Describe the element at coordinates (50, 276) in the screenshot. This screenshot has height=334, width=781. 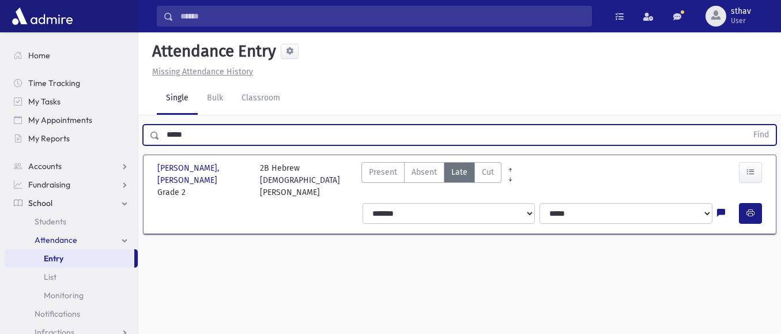
I see `span: List` at that location.